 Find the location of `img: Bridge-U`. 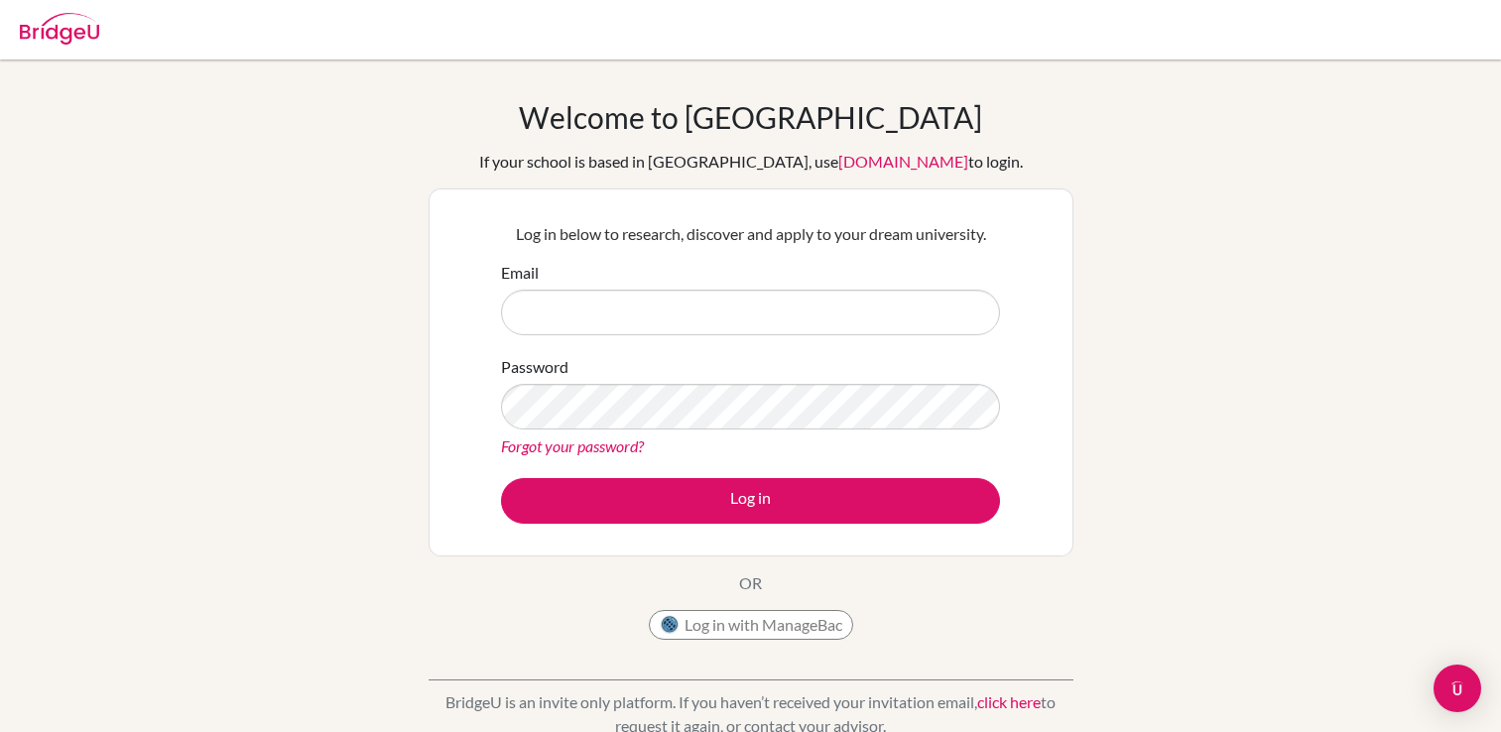

img: Bridge-U is located at coordinates (60, 29).